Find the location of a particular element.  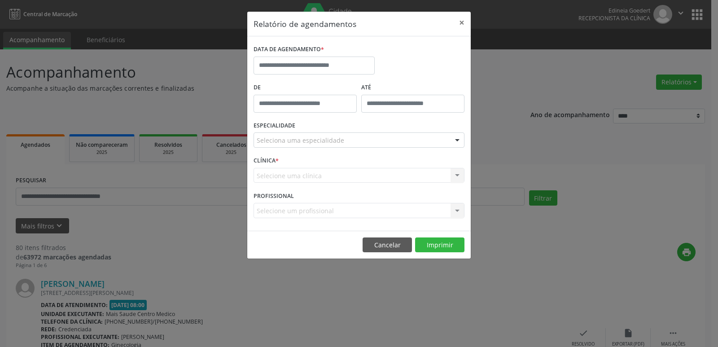

button: Cancelar is located at coordinates (387, 245).